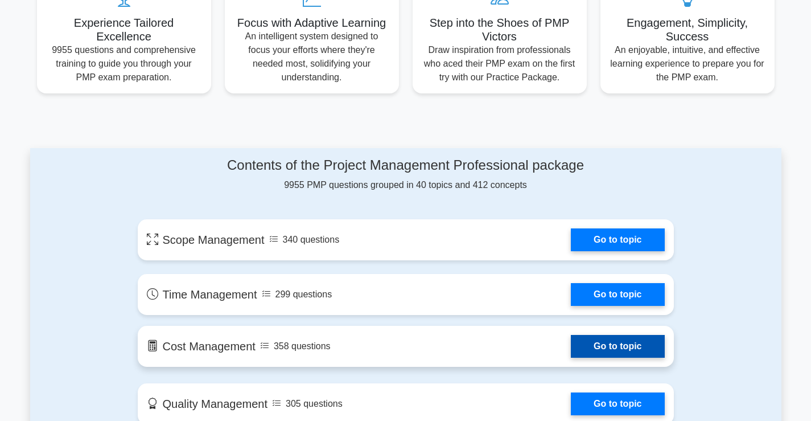 The width and height of the screenshot is (811, 421). What do you see at coordinates (500, 64) in the screenshot?
I see `p: Draw inspiration from professionals who aced their PMP exam on the first try with our Practice Pa...` at bounding box center [500, 64].